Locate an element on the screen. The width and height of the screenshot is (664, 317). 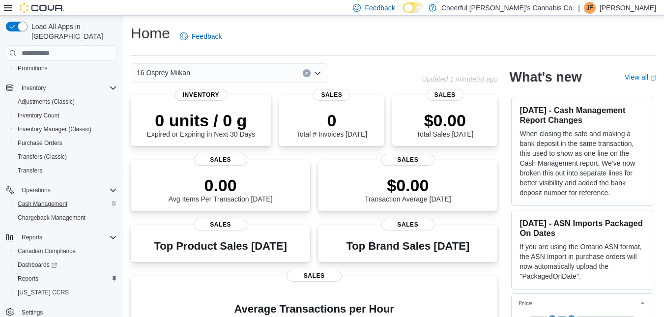
a: Inventory Count is located at coordinates (38, 115).